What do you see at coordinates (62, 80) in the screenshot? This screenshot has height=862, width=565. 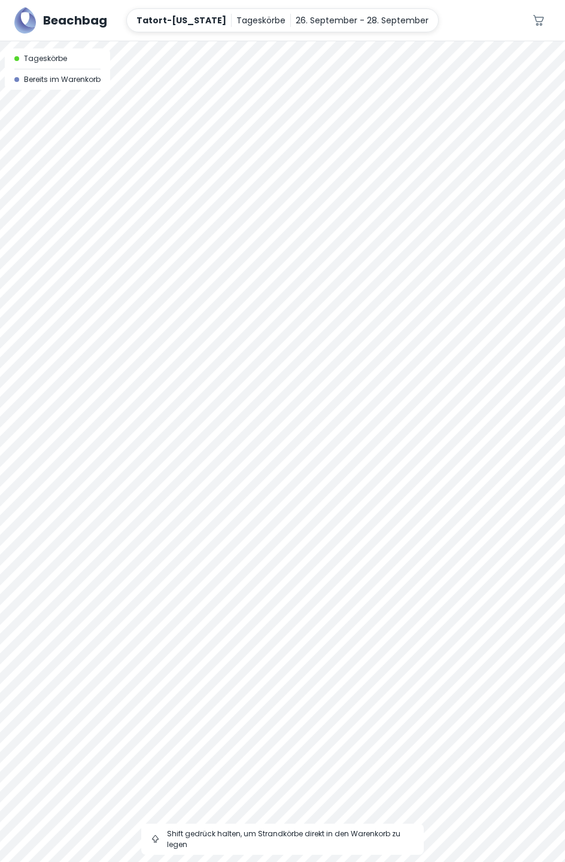 I see `span: Bereits im Warenkorb` at bounding box center [62, 80].